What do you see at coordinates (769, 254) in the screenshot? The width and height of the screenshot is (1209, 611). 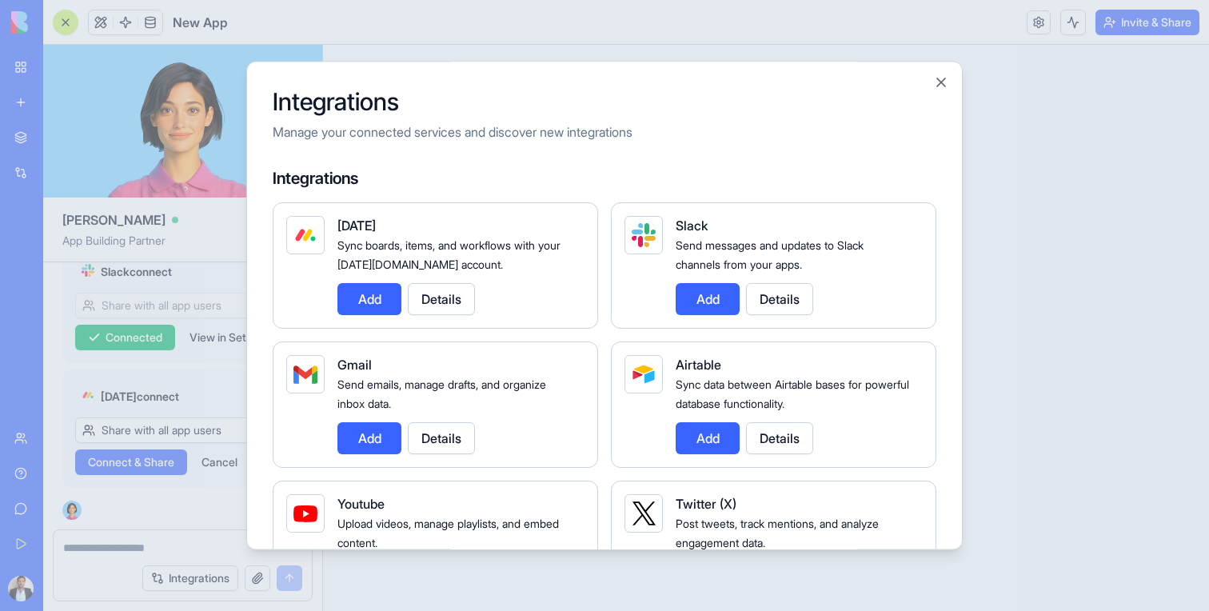 I see `span: Send messages and updates to Slack channels from your apps.` at bounding box center [769, 254].